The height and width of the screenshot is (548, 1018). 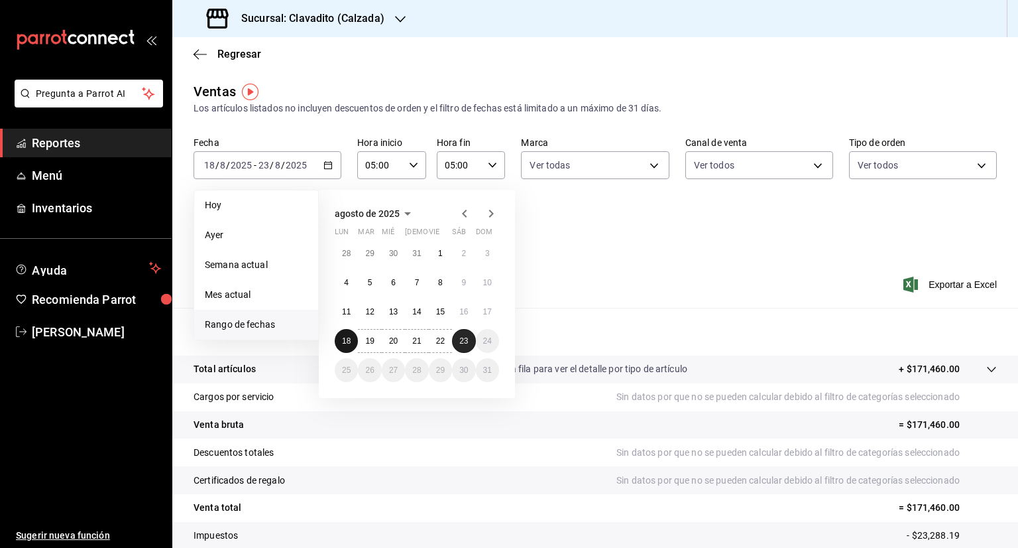 What do you see at coordinates (459, 234) in the screenshot?
I see `abbr: sábado` at bounding box center [459, 234].